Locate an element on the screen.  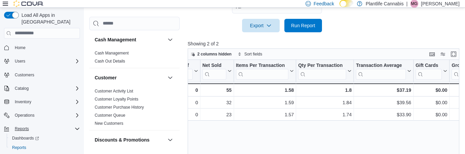
a: Dashboards is located at coordinates (26, 138).